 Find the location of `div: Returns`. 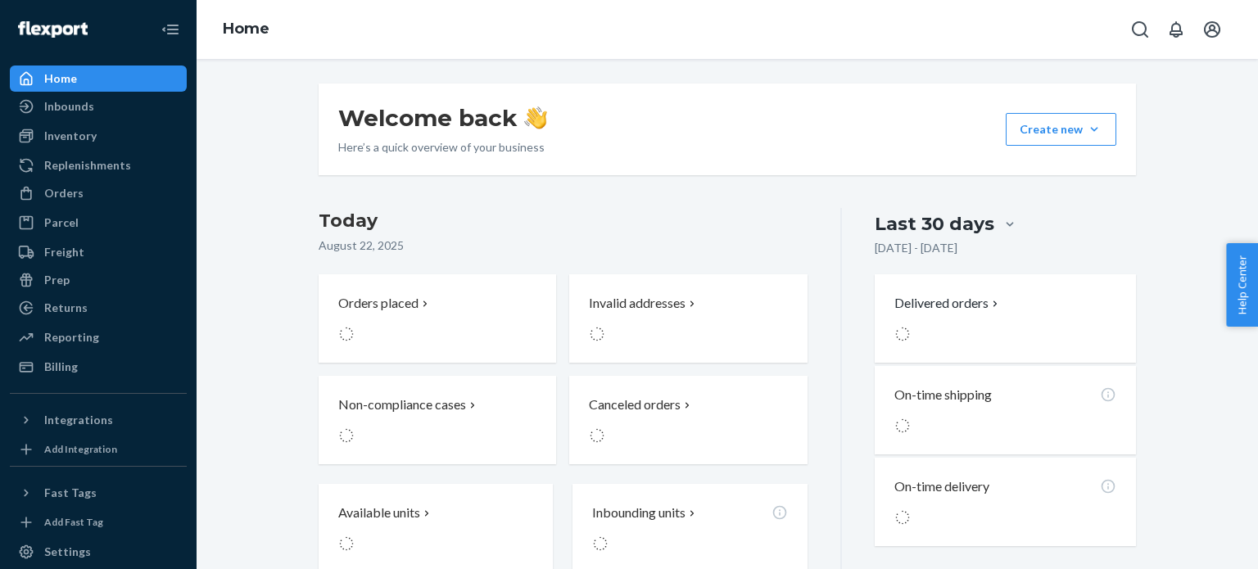

div: Returns is located at coordinates (66, 308).